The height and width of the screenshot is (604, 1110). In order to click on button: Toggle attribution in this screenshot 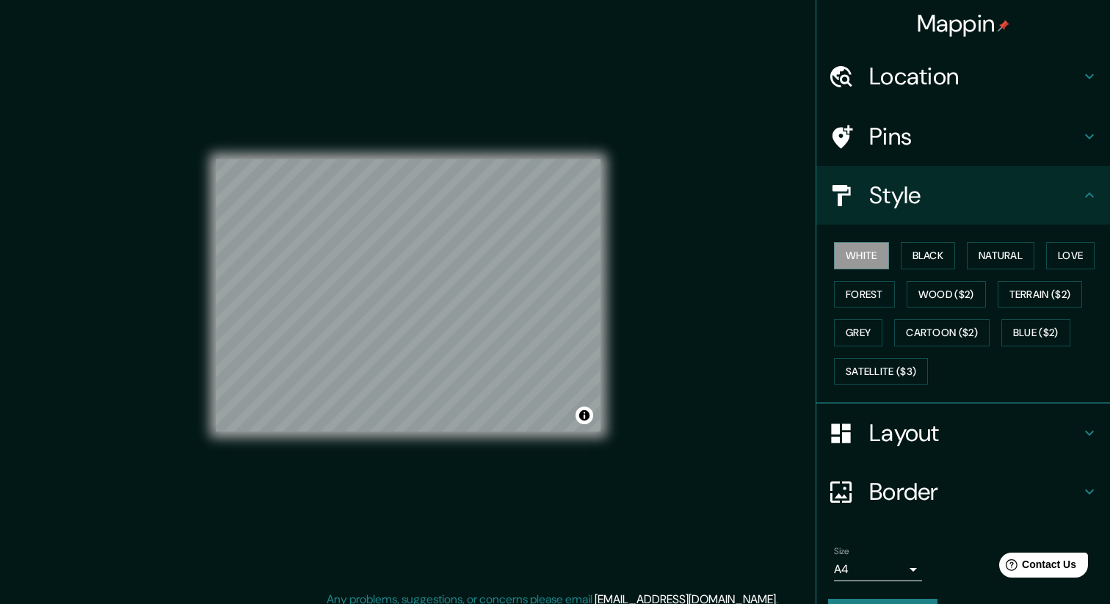, I will do `click(584, 415)`.